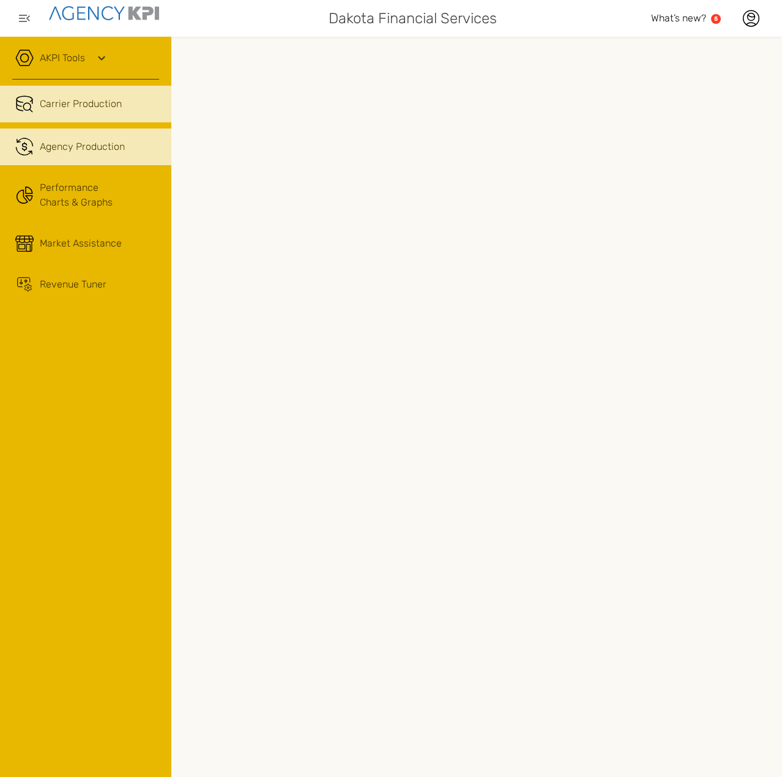 Image resolution: width=782 pixels, height=777 pixels. Describe the element at coordinates (716, 19) in the screenshot. I see `a: 5` at that location.